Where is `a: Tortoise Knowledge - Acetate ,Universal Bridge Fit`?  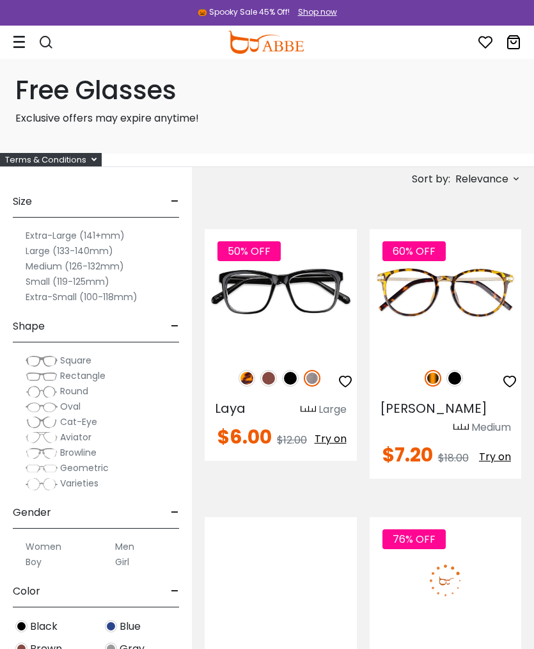 a: Tortoise Knowledge - Acetate ,Universal Bridge Fit is located at coordinates (281, 580).